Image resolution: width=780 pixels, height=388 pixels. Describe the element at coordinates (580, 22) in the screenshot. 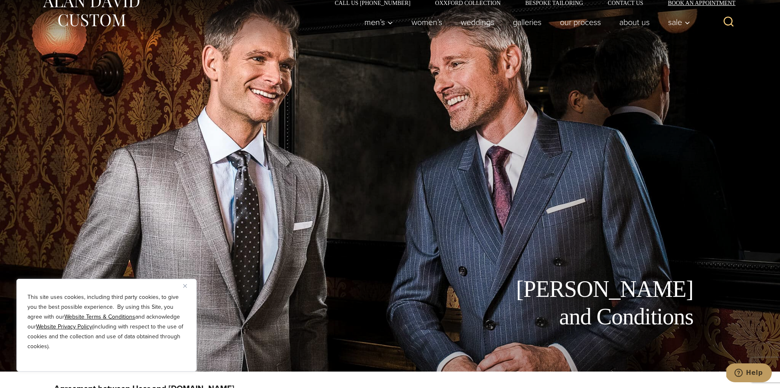

I see `a: Our Process` at that location.